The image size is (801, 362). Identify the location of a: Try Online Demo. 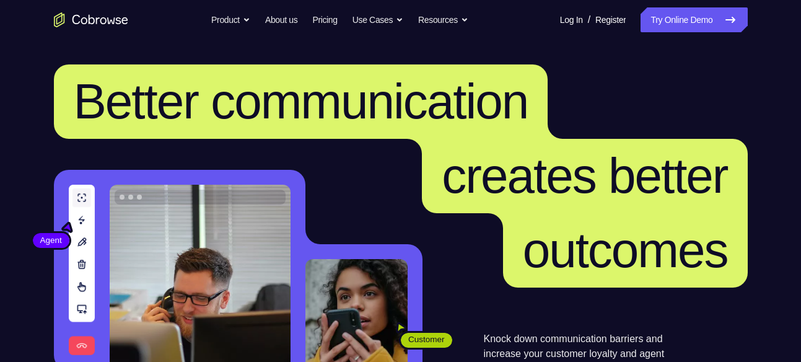
(694, 20).